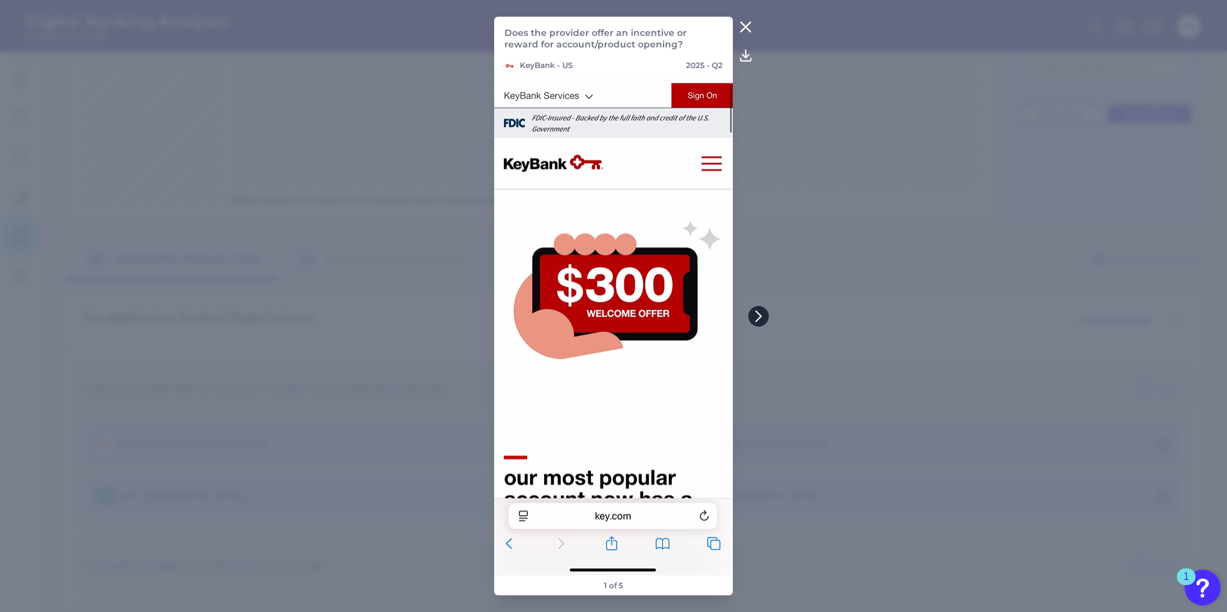  Describe the element at coordinates (1203, 588) in the screenshot. I see `button: Open Resource Center, 1 new notification` at that location.